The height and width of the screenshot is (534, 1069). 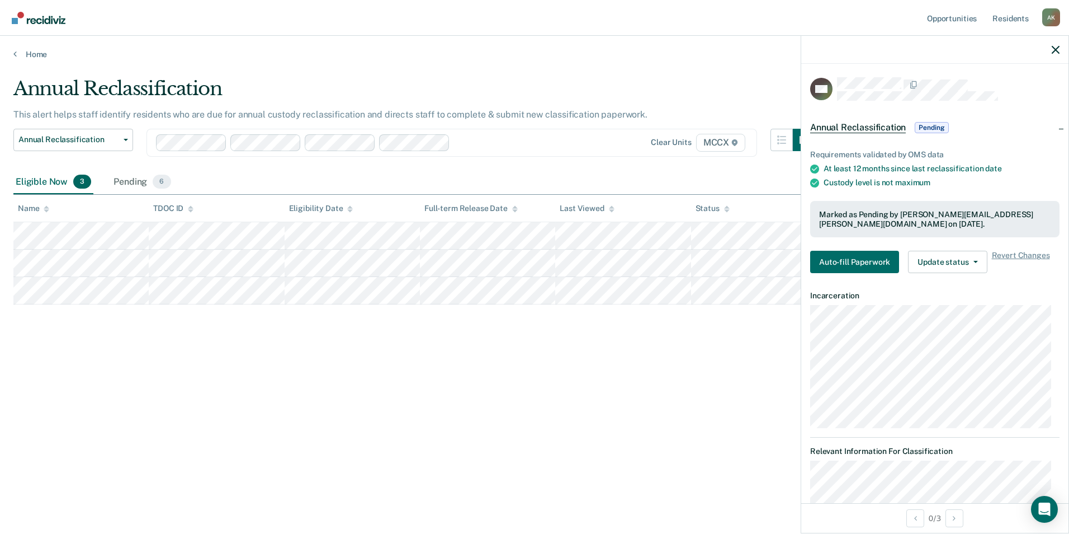 What do you see at coordinates (932, 128) in the screenshot?
I see `span: Pending` at bounding box center [932, 128].